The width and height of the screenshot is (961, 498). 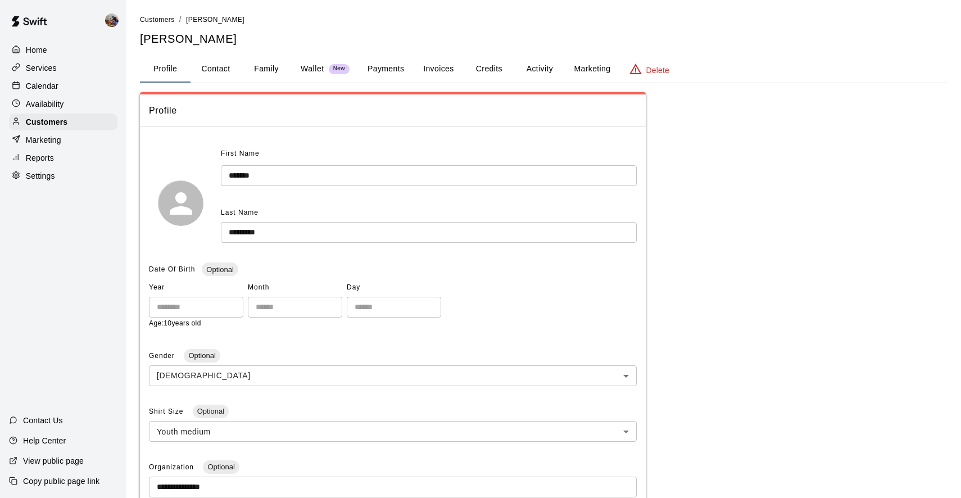 What do you see at coordinates (393, 431) in the screenshot?
I see `div: Youth medium` at bounding box center [393, 431].